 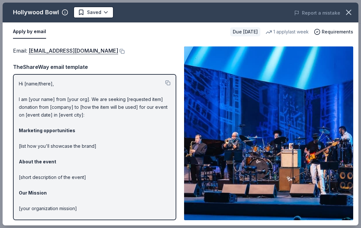 What do you see at coordinates (94, 67) in the screenshot?
I see `div: TheShareWay email template` at bounding box center [94, 67].